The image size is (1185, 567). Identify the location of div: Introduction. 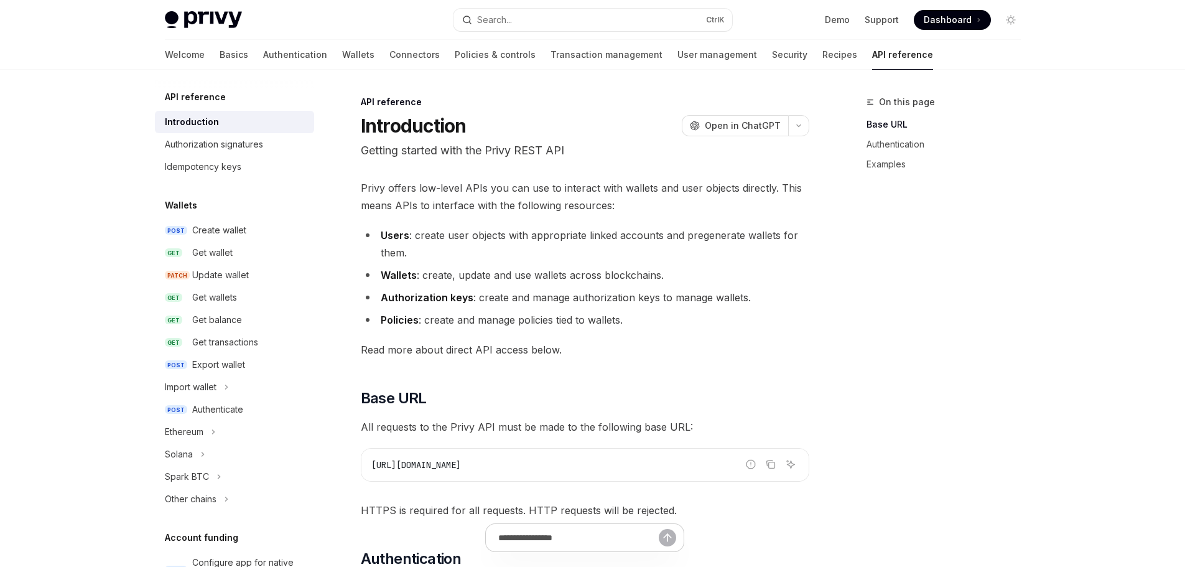
(192, 122).